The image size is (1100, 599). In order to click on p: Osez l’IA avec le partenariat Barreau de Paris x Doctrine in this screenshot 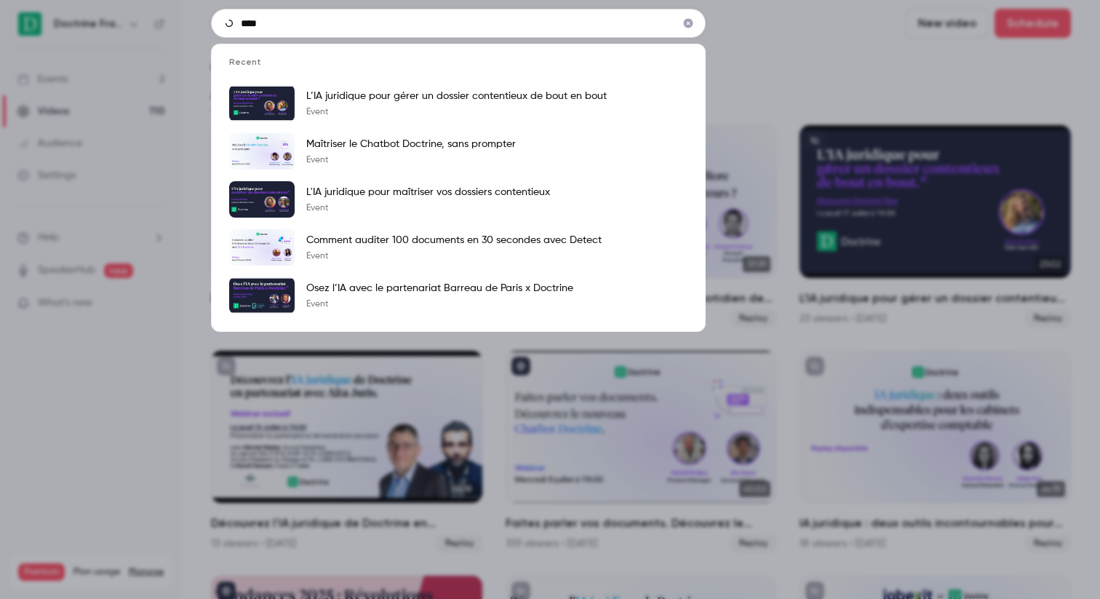, I will do `click(439, 288)`.